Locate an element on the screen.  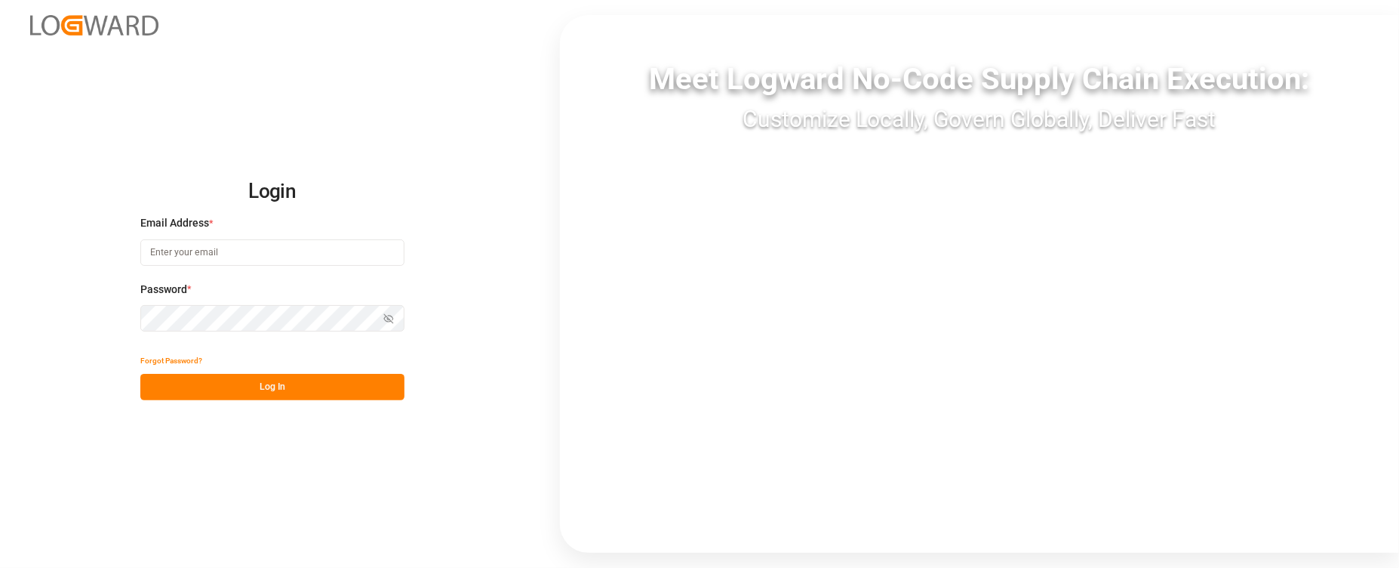
h2: Login is located at coordinates (272, 192).